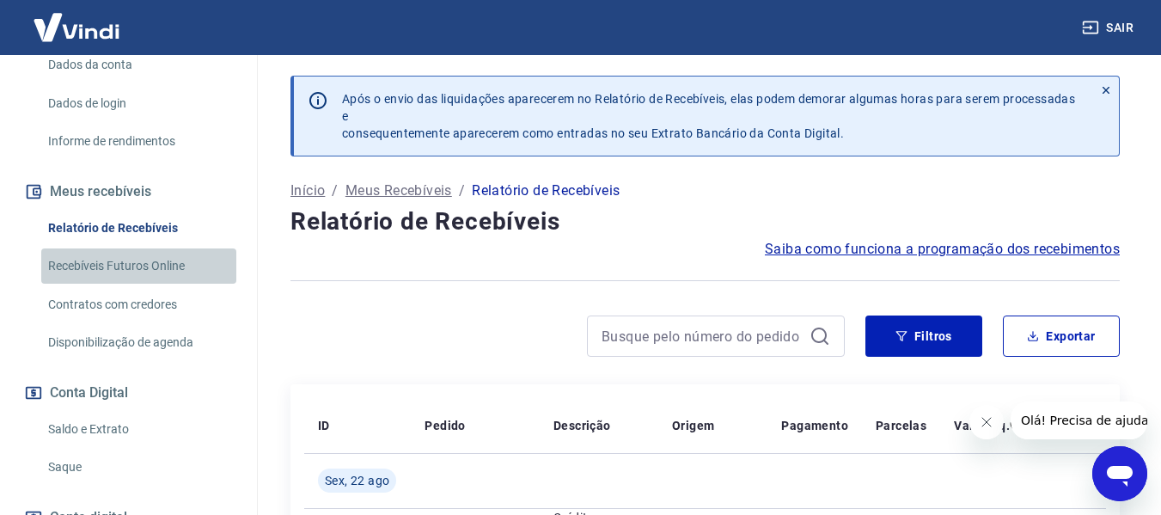 Image resolution: width=1161 pixels, height=515 pixels. I want to click on input: Busque pelo número do pedido, so click(702, 336).